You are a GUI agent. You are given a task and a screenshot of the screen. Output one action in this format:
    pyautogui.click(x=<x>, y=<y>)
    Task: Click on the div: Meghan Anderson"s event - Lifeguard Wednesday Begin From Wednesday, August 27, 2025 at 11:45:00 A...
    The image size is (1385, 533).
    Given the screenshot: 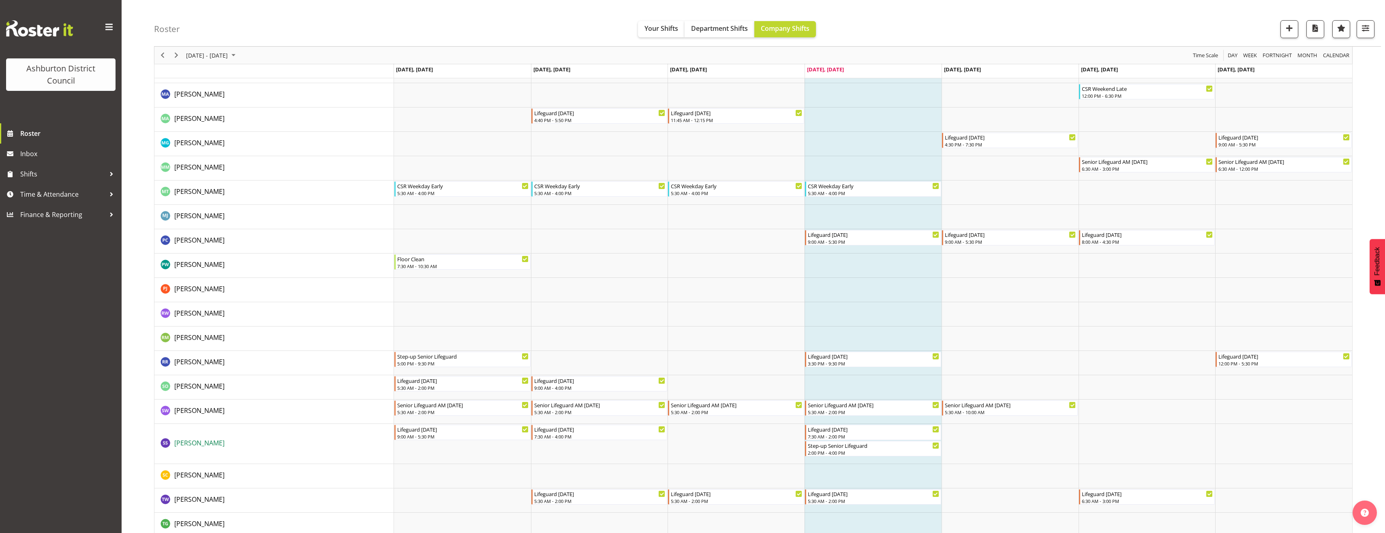 What is the action you would take?
    pyautogui.click(x=736, y=116)
    